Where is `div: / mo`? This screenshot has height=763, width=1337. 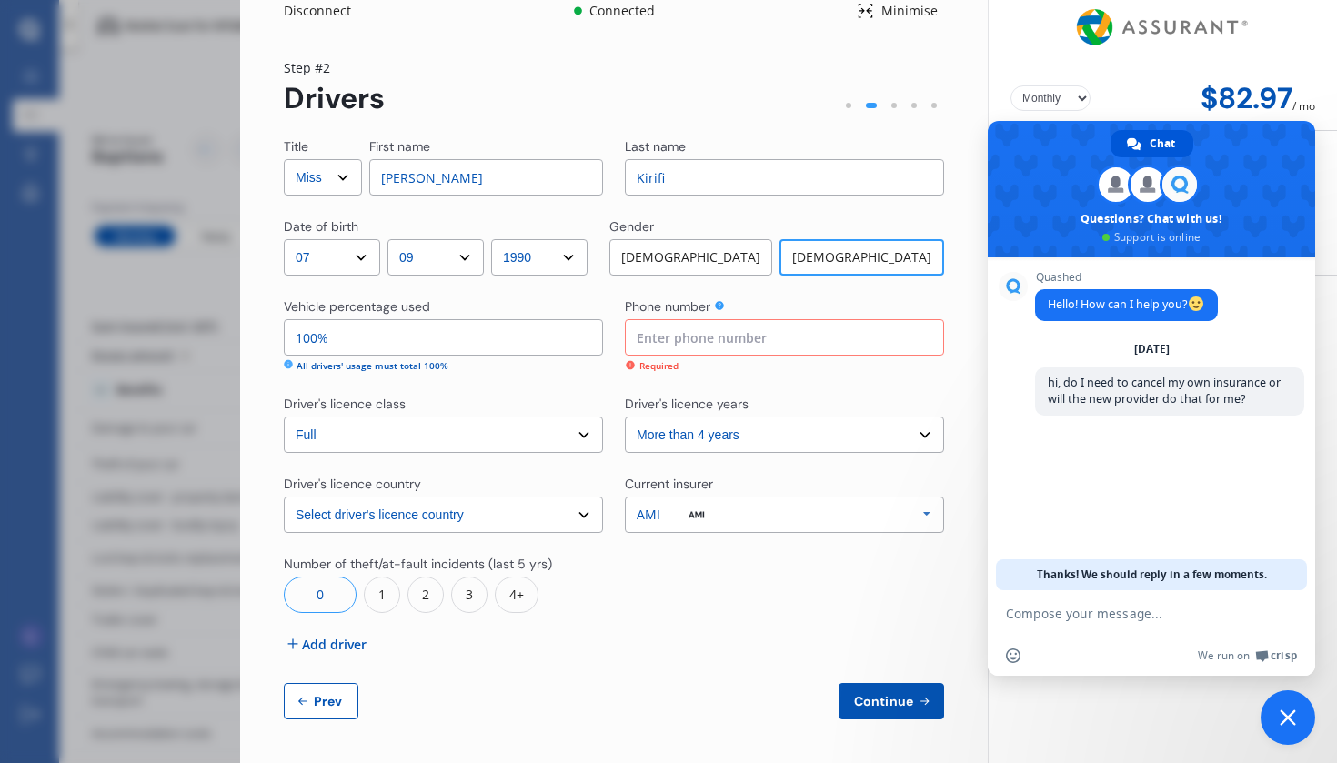 div: / mo is located at coordinates (1304, 98).